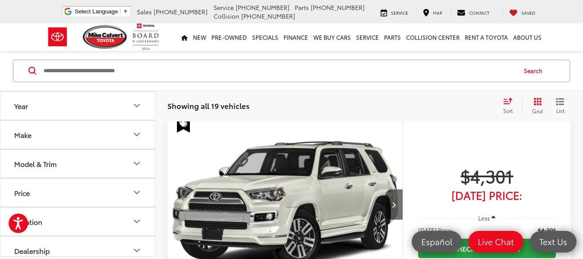 Image resolution: width=583 pixels, height=259 pixels. I want to click on span: Español, so click(437, 241).